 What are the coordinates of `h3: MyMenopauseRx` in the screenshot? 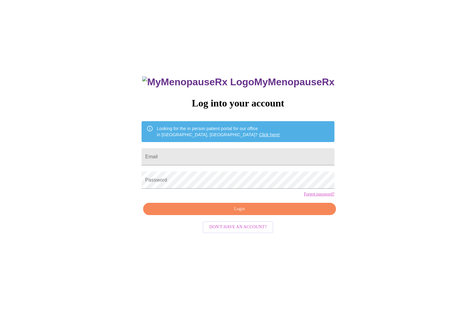 It's located at (238, 82).